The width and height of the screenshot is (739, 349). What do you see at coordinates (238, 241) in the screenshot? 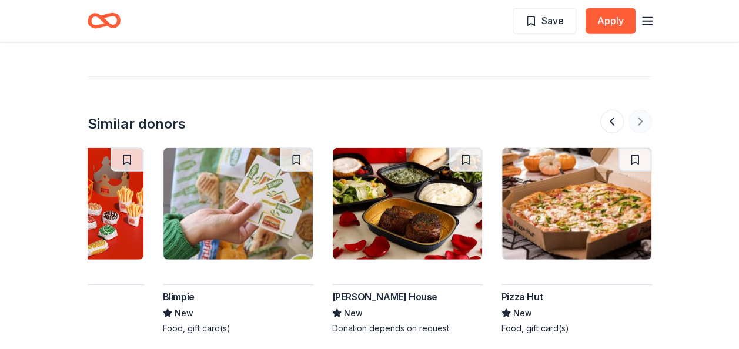
I see `a: Image for BlimpieBlimpieNewFood, gift card(s)` at bounding box center [238, 241].